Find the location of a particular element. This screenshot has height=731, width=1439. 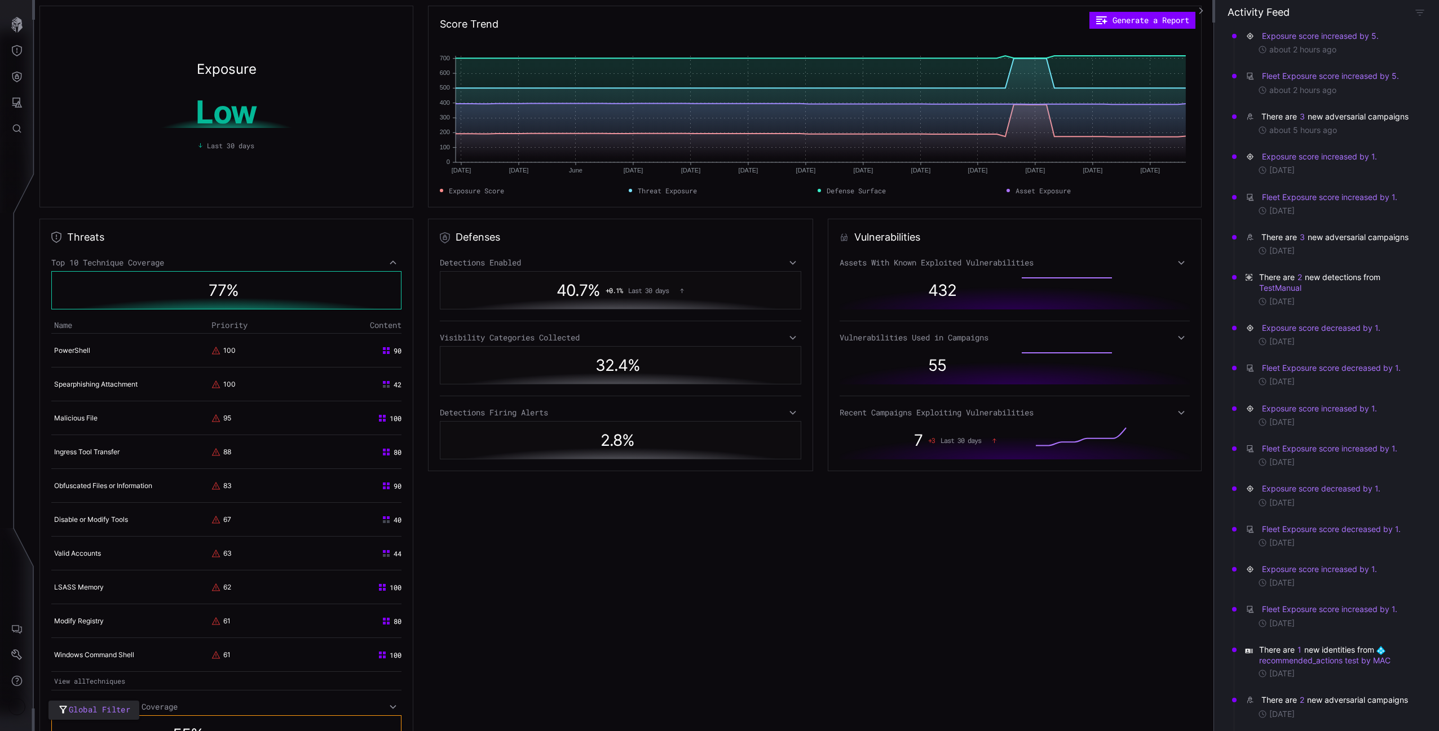

span: + 3 is located at coordinates (932, 440).